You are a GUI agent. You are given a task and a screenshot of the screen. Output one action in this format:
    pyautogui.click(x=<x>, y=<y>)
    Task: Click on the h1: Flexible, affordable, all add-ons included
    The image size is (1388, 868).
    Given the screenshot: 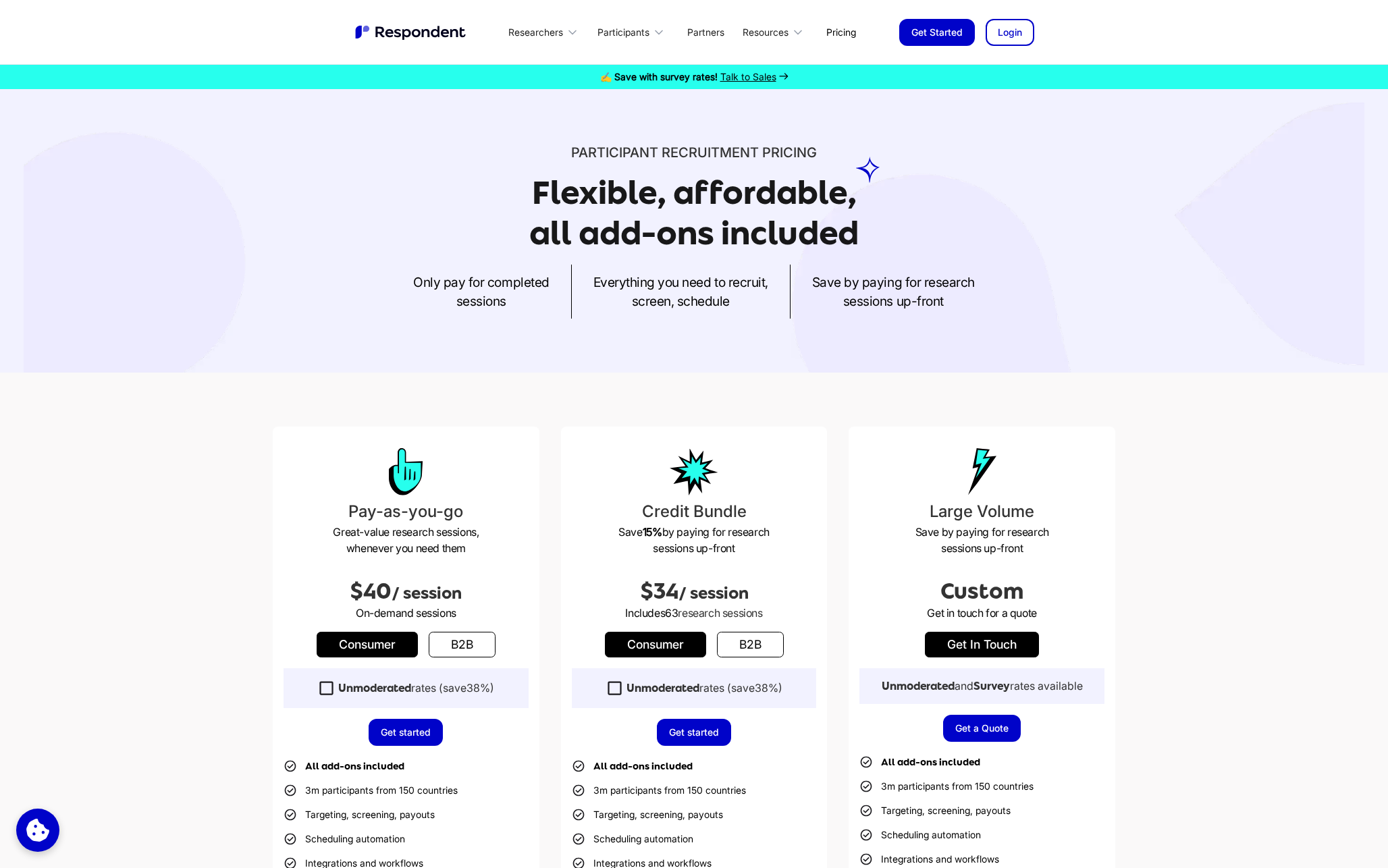 What is the action you would take?
    pyautogui.click(x=694, y=213)
    